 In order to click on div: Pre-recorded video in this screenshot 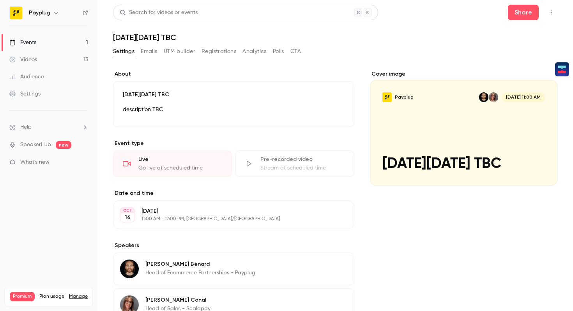, I will do `click(302, 159)`.